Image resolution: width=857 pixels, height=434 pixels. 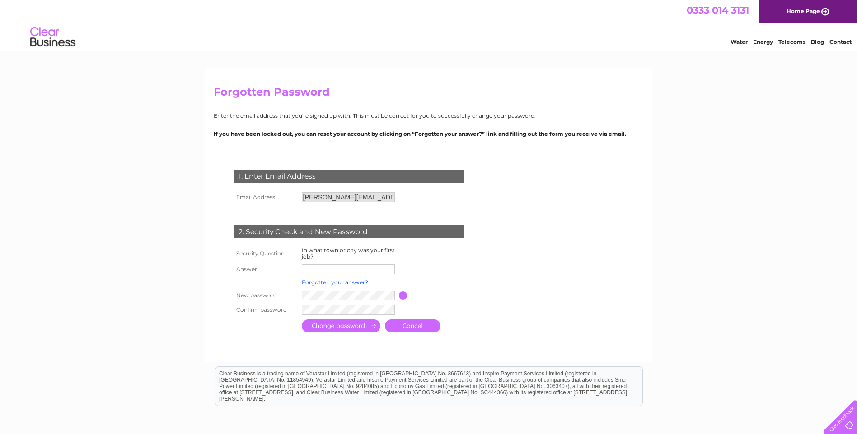 I want to click on a: Blog, so click(x=817, y=42).